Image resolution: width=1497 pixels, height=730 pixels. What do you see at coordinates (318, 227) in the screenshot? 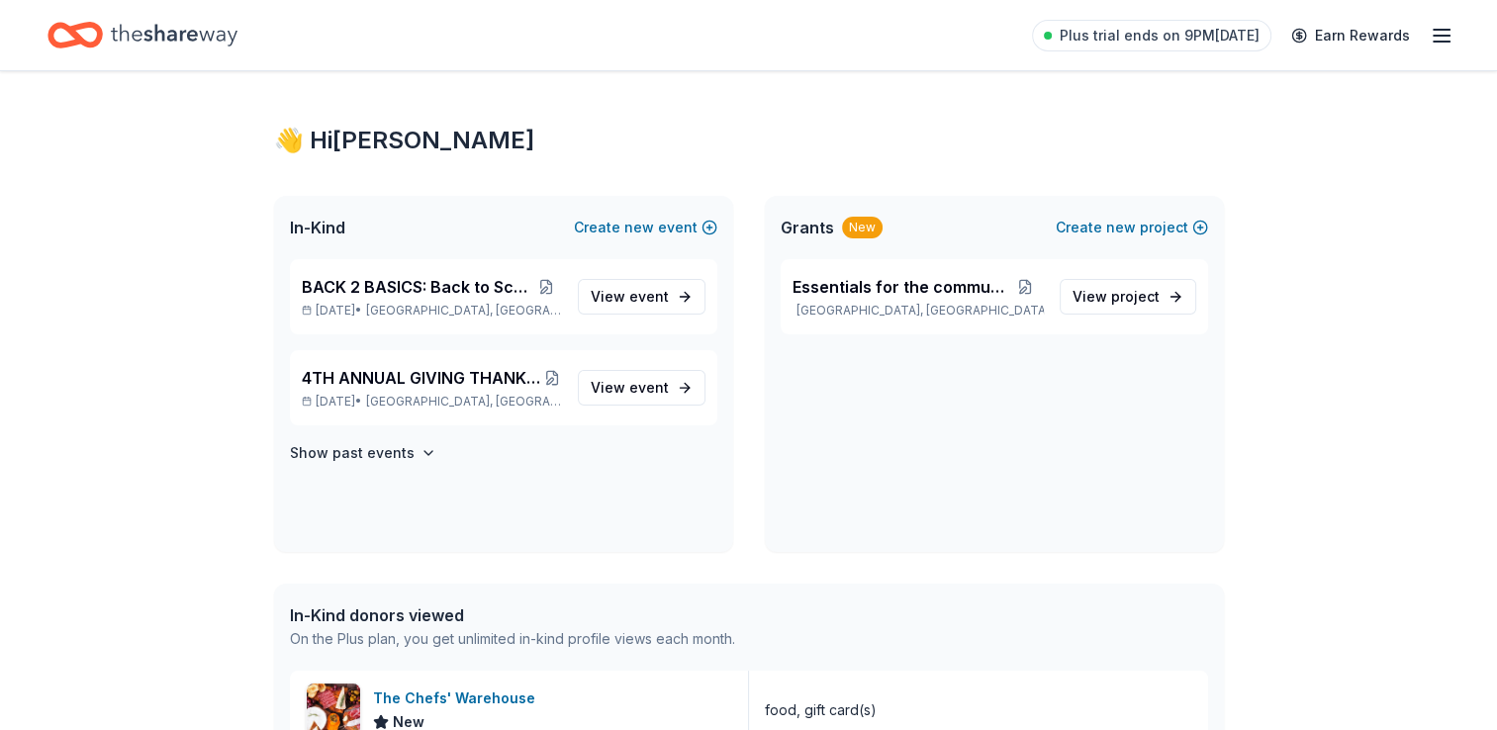
I see `span: In-Kind` at bounding box center [318, 227].